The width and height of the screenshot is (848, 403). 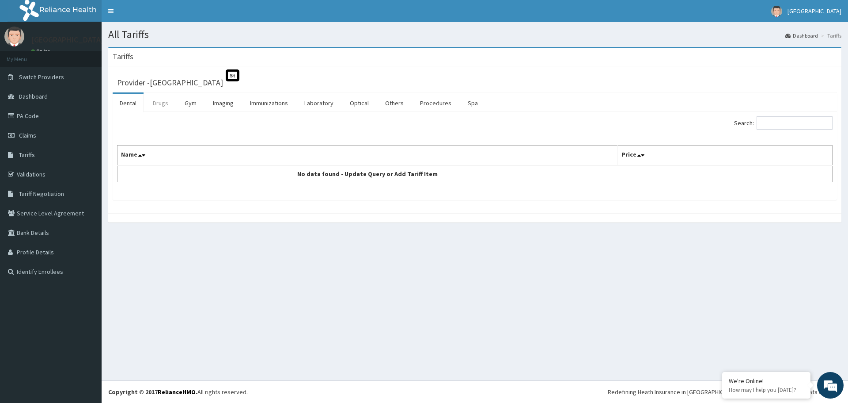 What do you see at coordinates (726, 156) in the screenshot?
I see `th: Price` at bounding box center [726, 156].